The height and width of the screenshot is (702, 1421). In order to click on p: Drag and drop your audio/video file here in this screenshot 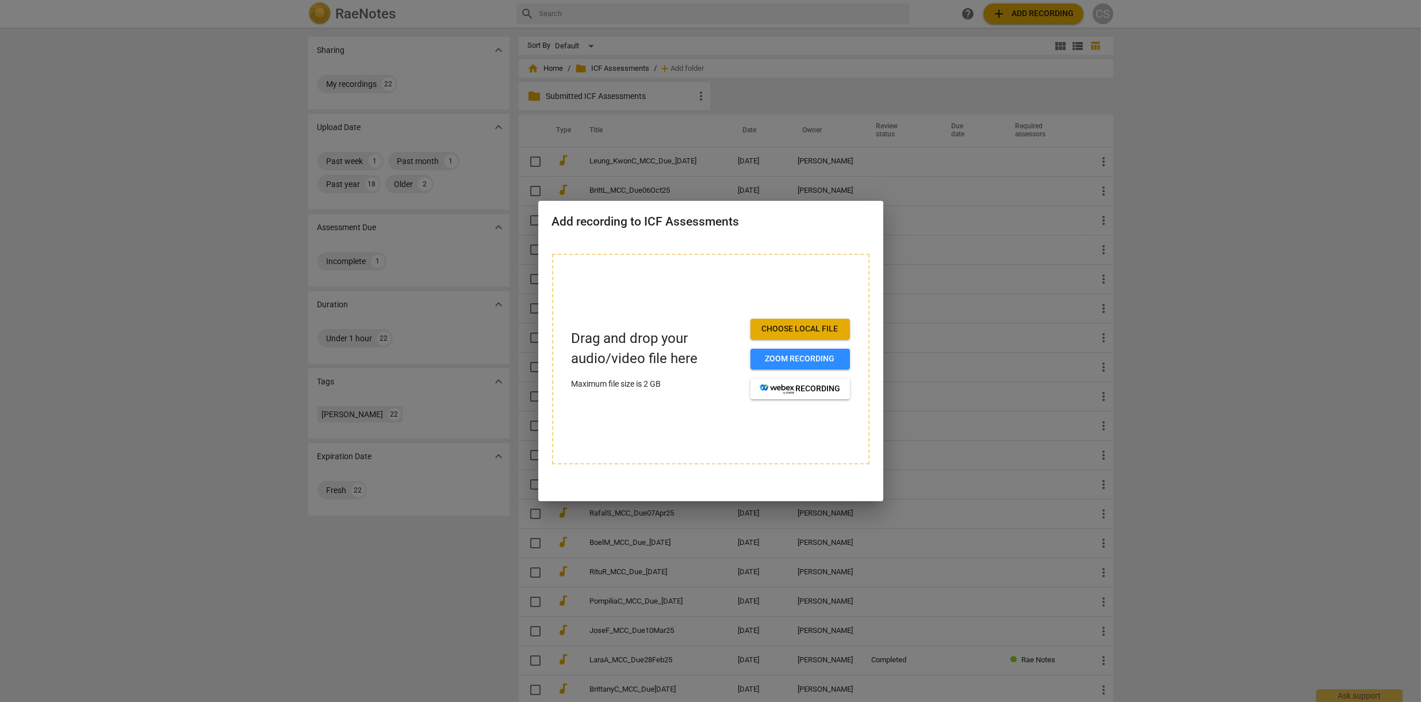, I will do `click(656, 349)`.